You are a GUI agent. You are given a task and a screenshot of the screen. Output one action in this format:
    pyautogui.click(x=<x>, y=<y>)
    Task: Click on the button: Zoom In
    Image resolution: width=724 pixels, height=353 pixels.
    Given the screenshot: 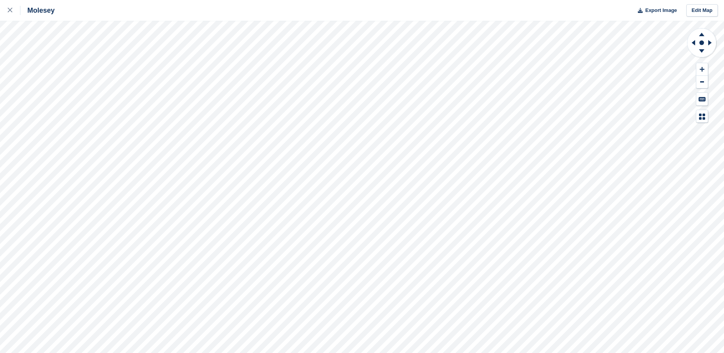 What is the action you would take?
    pyautogui.click(x=703, y=69)
    